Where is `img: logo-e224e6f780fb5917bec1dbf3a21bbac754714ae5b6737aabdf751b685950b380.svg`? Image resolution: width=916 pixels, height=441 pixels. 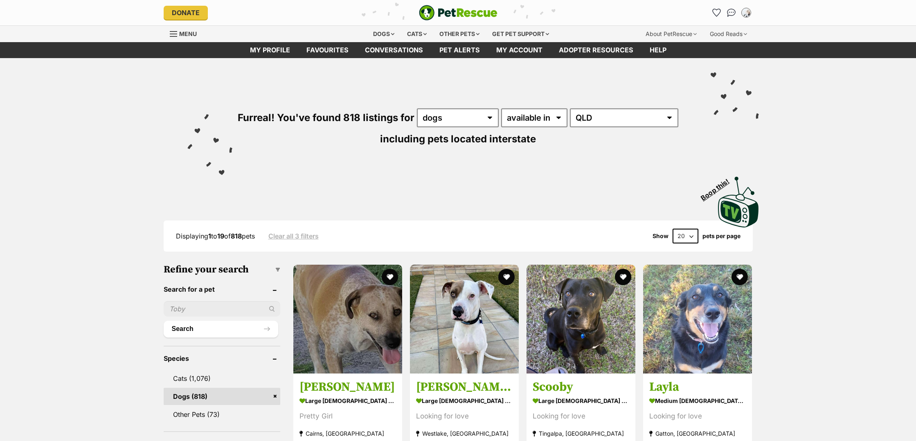 img: logo-e224e6f780fb5917bec1dbf3a21bbac754714ae5b6737aabdf751b685950b380.svg is located at coordinates (458, 13).